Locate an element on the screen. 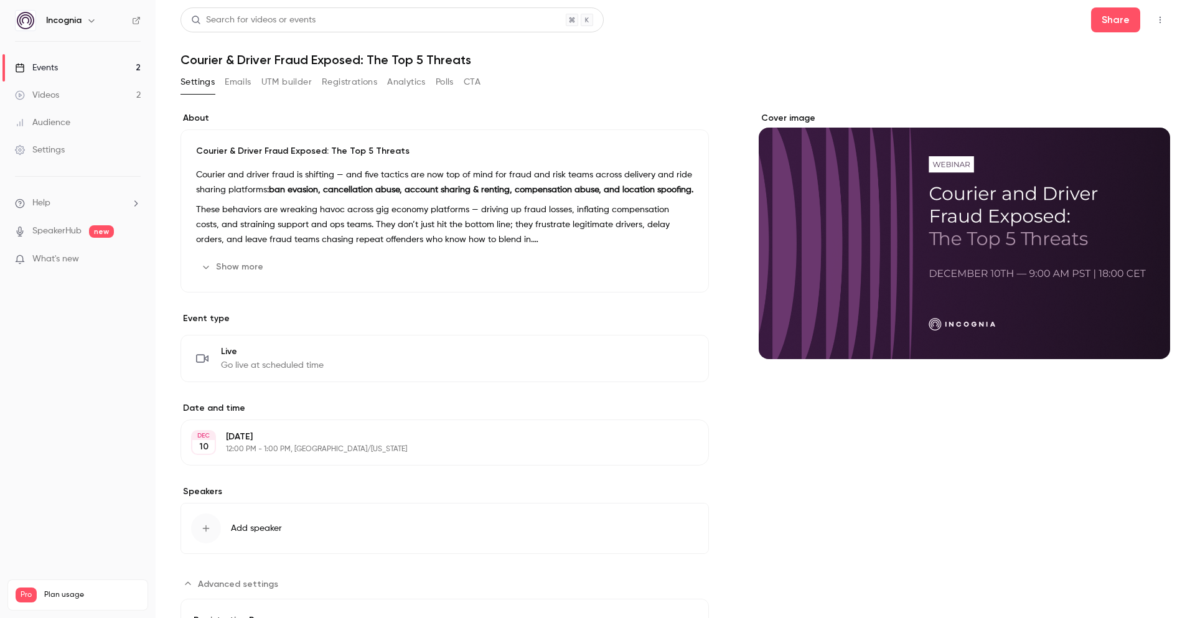  button: Polls is located at coordinates (444, 82).